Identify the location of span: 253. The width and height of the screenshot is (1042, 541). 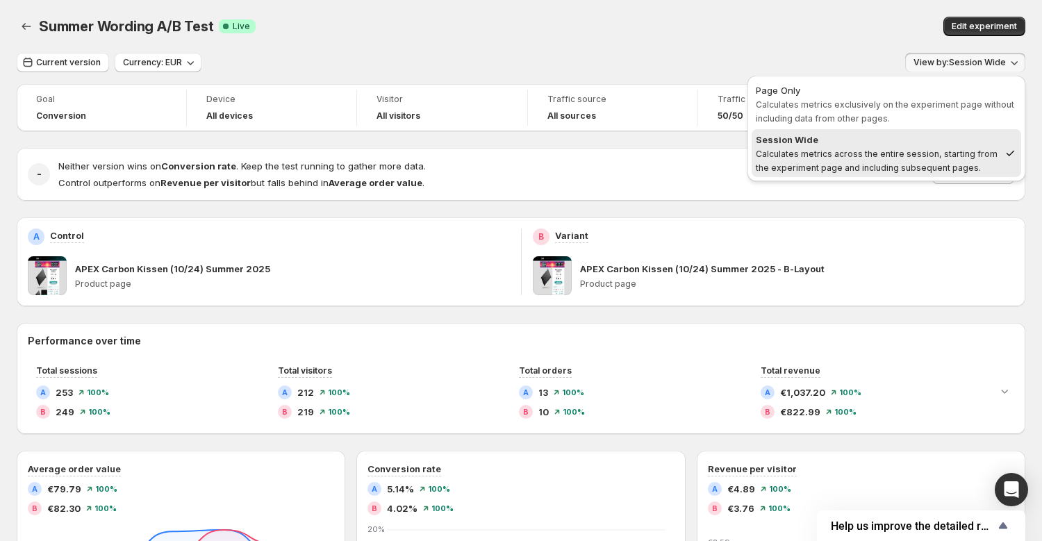
(64, 393).